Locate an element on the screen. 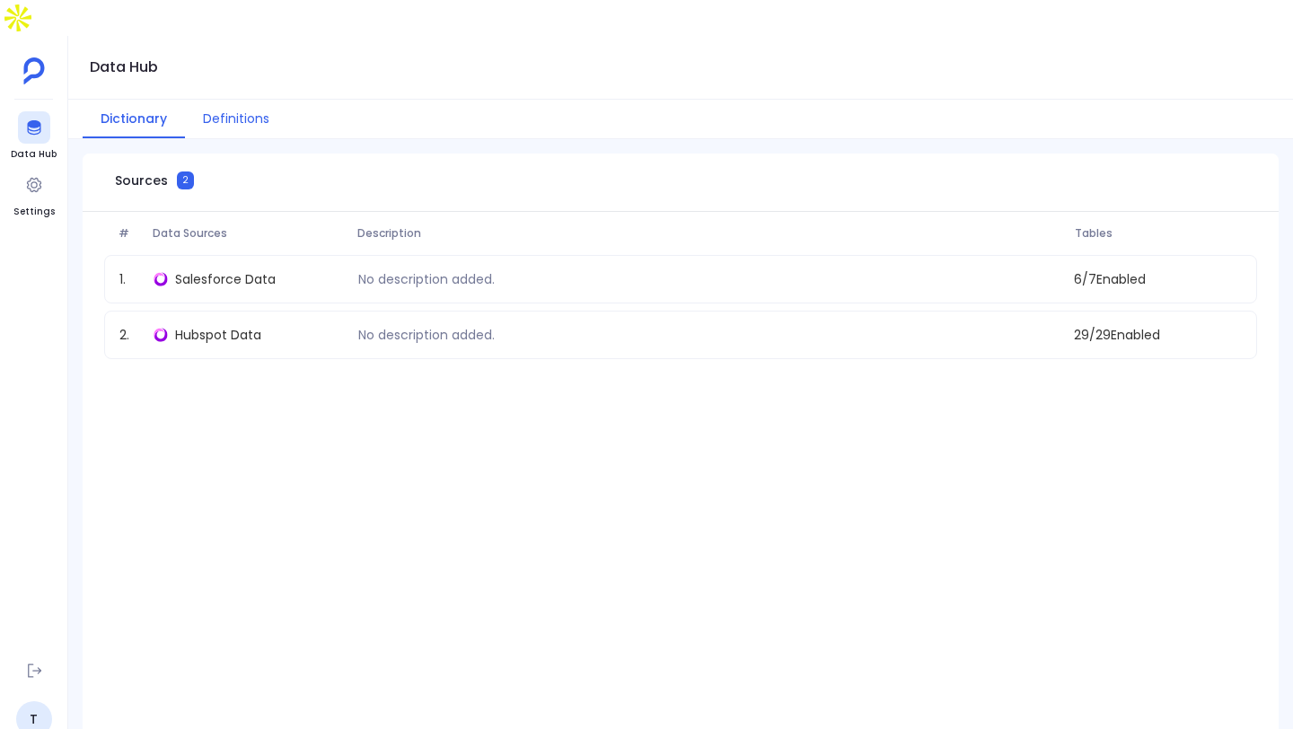 The image size is (1293, 729). span: 2 is located at coordinates (185, 180).